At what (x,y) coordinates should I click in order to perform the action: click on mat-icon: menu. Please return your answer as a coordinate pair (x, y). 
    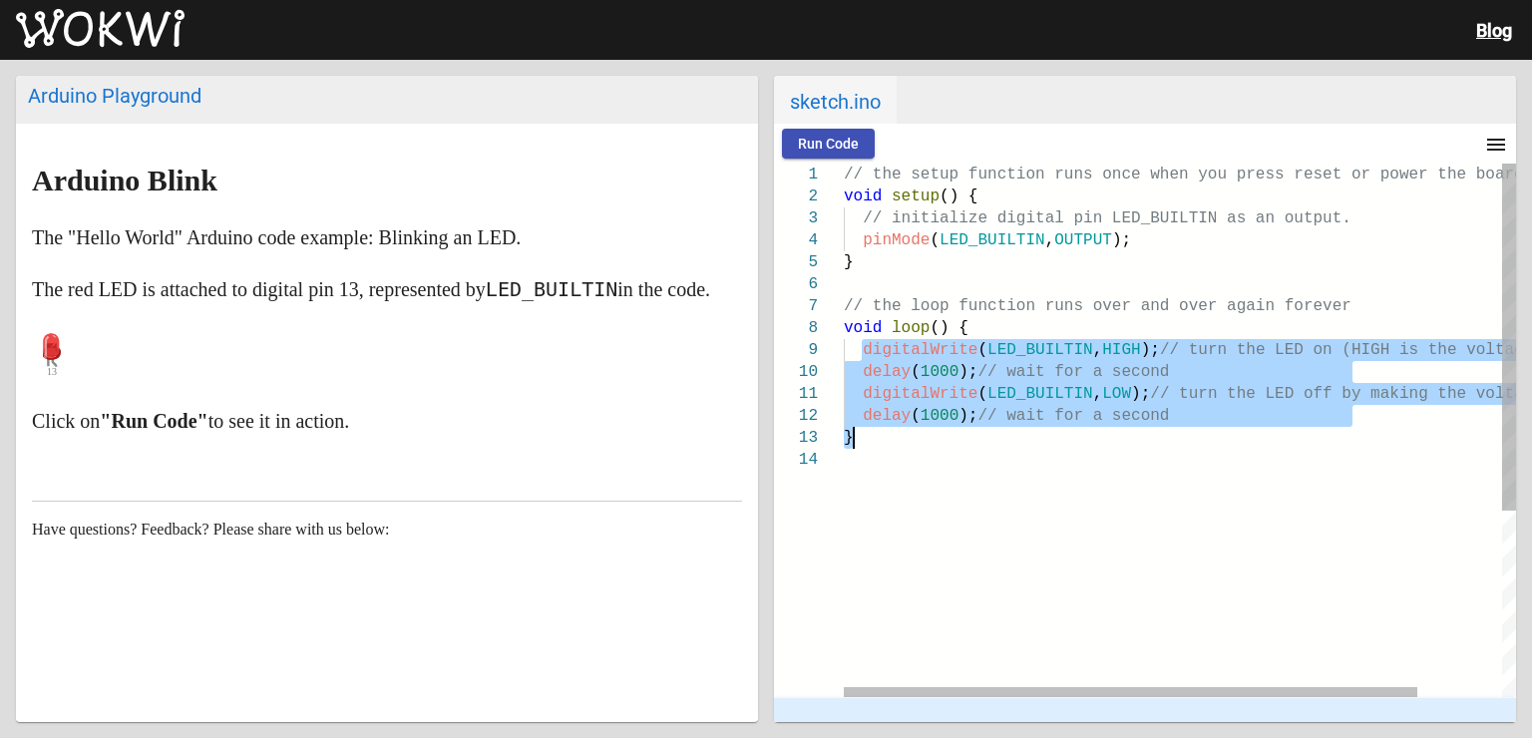
    Looking at the image, I should click on (1497, 145).